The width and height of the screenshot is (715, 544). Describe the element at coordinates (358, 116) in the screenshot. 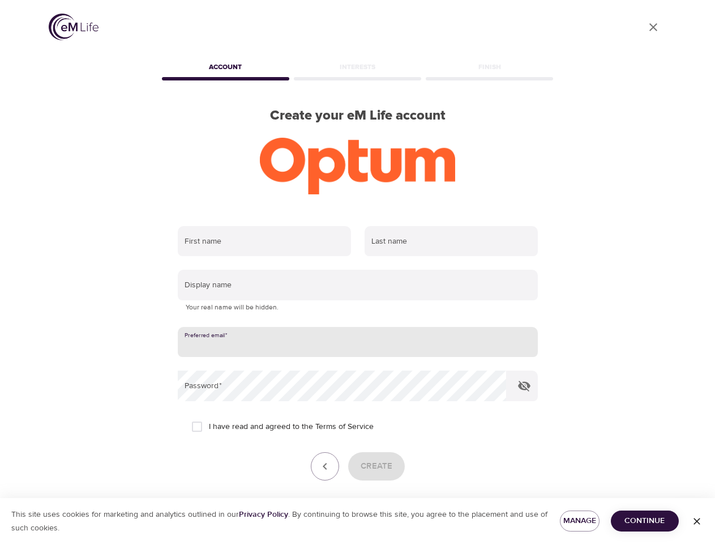

I see `h2: Create your eM Life account` at that location.